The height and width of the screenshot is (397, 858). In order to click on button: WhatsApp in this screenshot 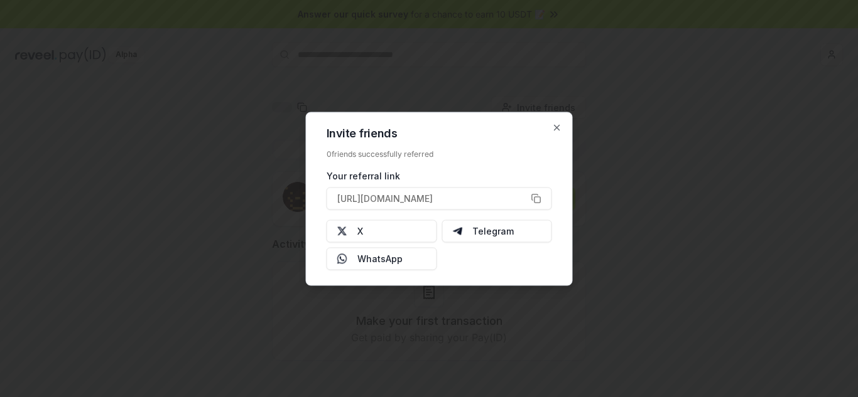, I will do `click(382, 259)`.